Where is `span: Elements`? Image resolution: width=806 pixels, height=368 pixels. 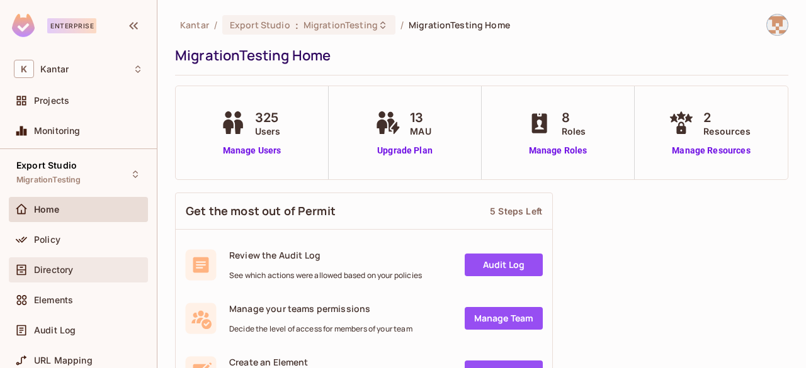
span: Elements is located at coordinates (53, 300).